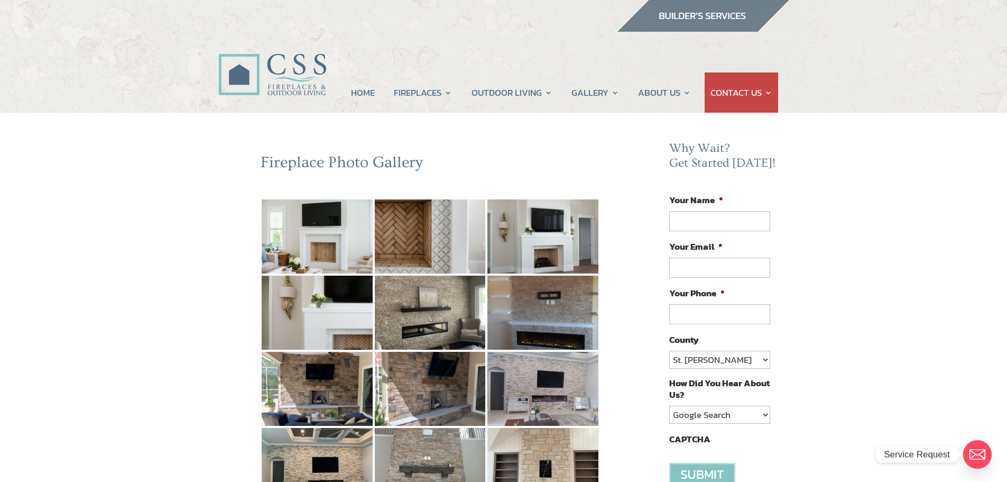 This screenshot has width=1007, height=482. What do you see at coordinates (697, 293) in the screenshot?
I see `label: Your Phone` at bounding box center [697, 293].